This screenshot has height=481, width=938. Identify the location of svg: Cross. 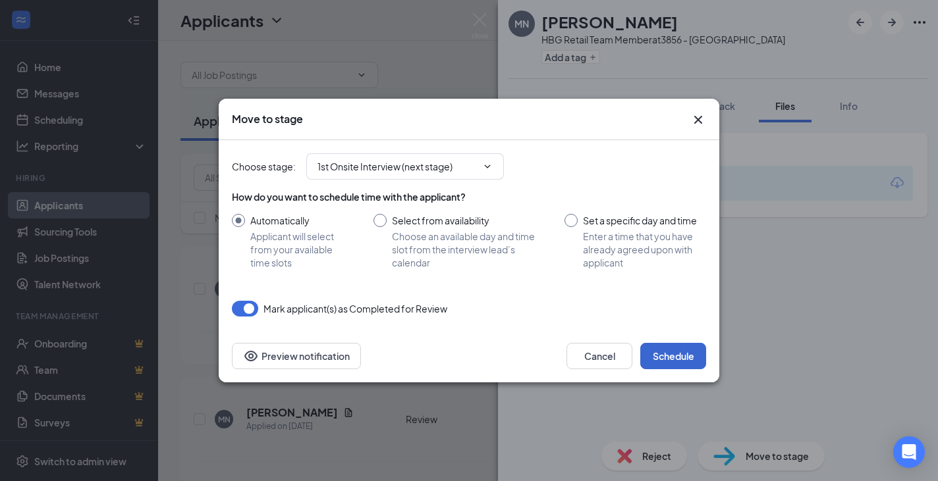
(698, 120).